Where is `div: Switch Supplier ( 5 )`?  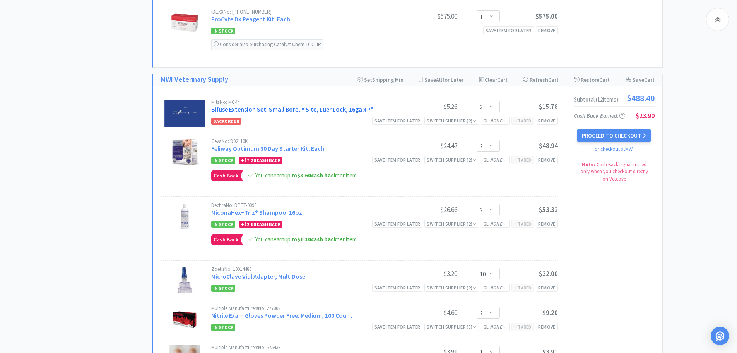 div: Switch Supplier ( 5 ) is located at coordinates (452, 326).